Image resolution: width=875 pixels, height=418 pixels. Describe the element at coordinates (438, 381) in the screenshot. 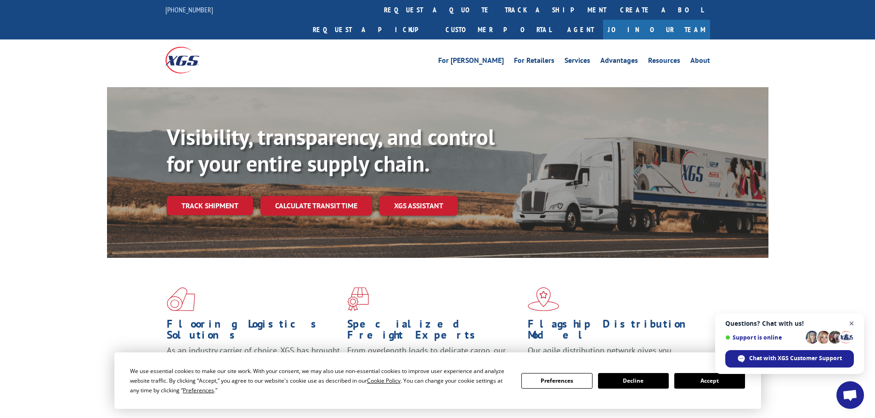

I see `div: Cookie Consent Prompt` at that location.